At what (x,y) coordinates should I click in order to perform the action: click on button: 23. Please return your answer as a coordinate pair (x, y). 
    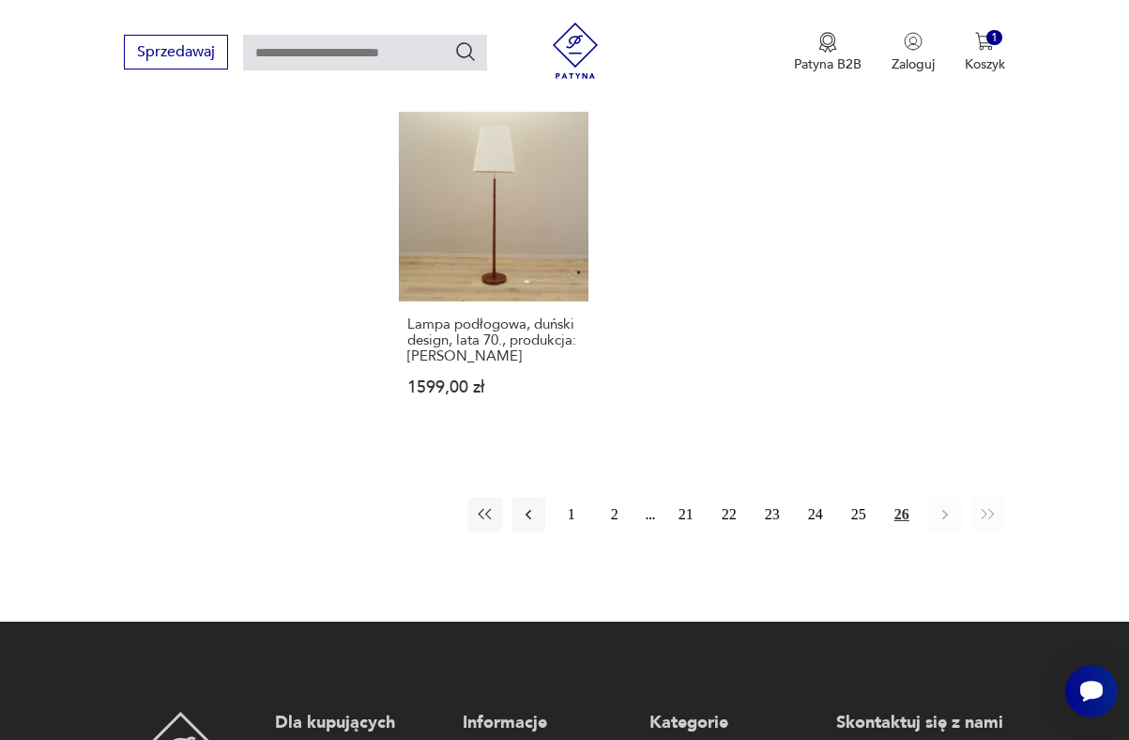
    Looking at the image, I should click on (772, 514).